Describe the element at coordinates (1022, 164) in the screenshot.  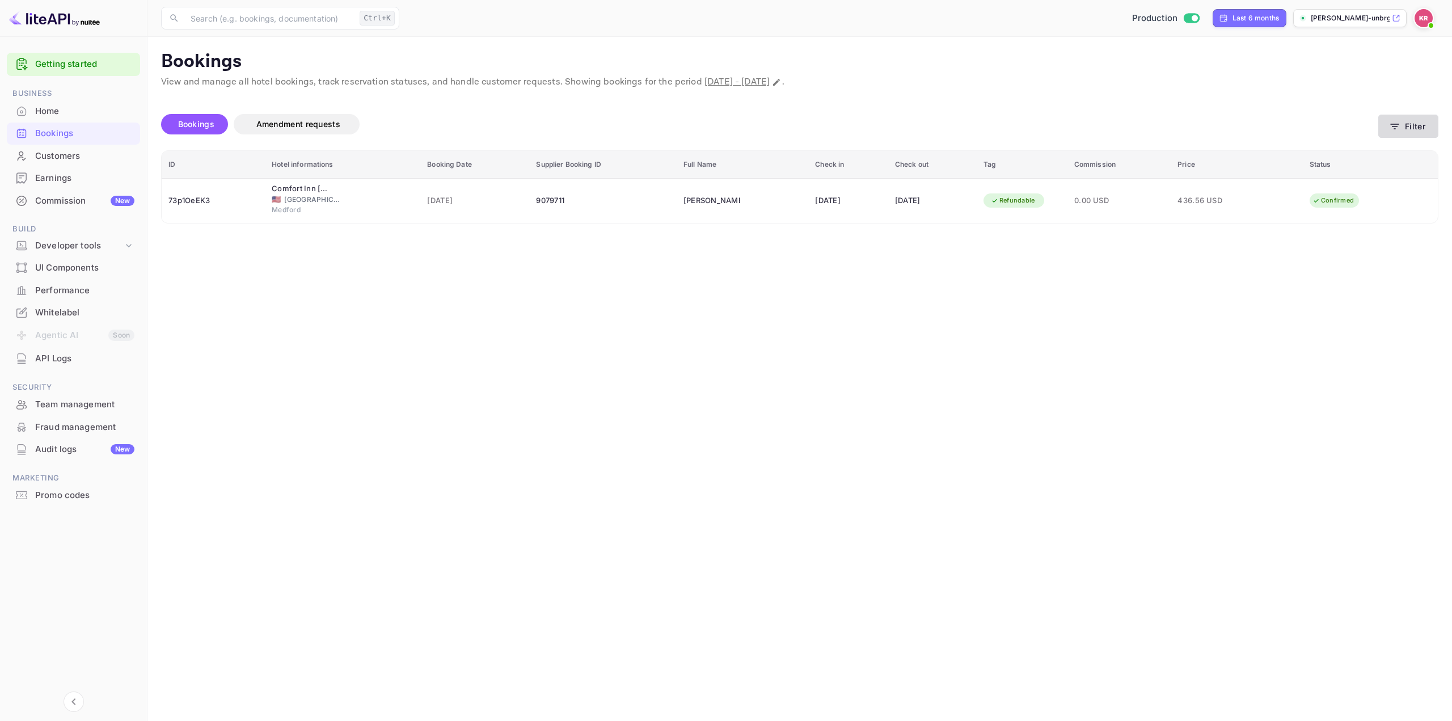
I see `th: Tag` at that location.